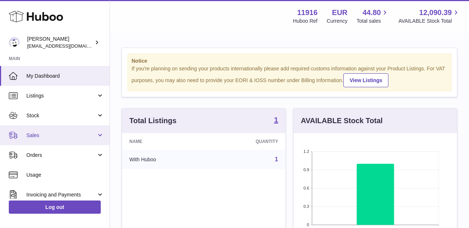 The height and width of the screenshot is (228, 469). I want to click on span: Sales, so click(61, 135).